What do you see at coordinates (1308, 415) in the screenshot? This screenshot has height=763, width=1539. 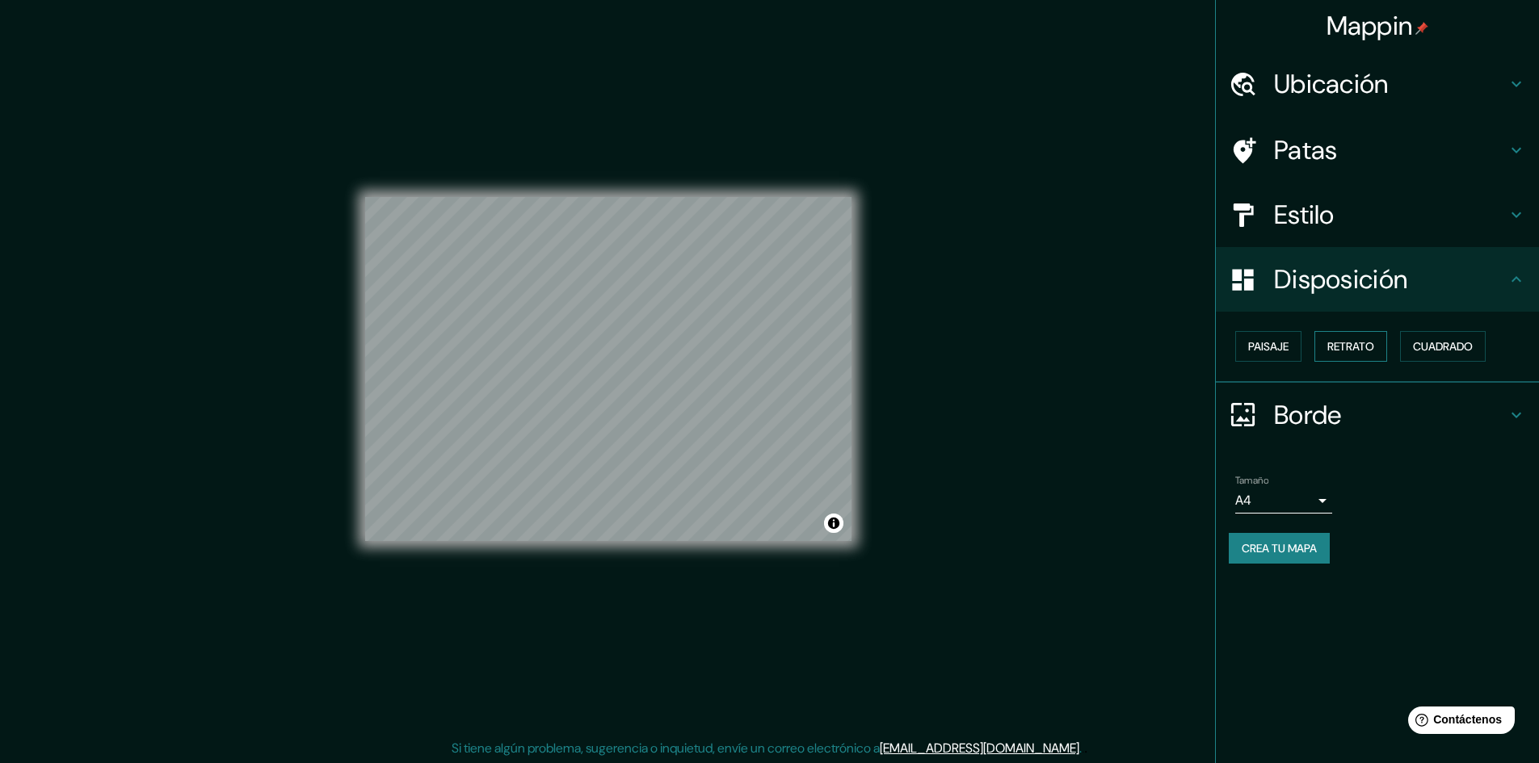 I see `font: Borde` at bounding box center [1308, 415].